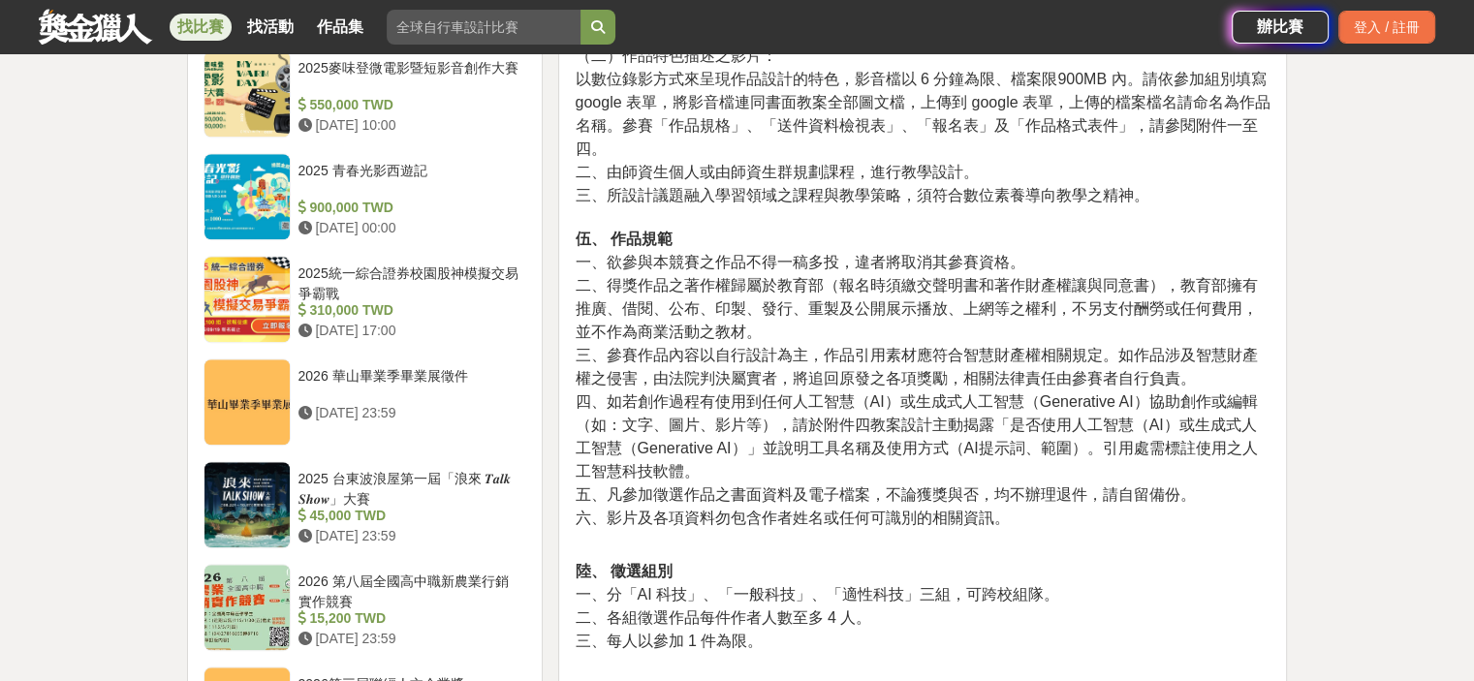  I want to click on span: 二、由師資生個人或由師資生群規劃課程，進行教學設計。, so click(776, 172).